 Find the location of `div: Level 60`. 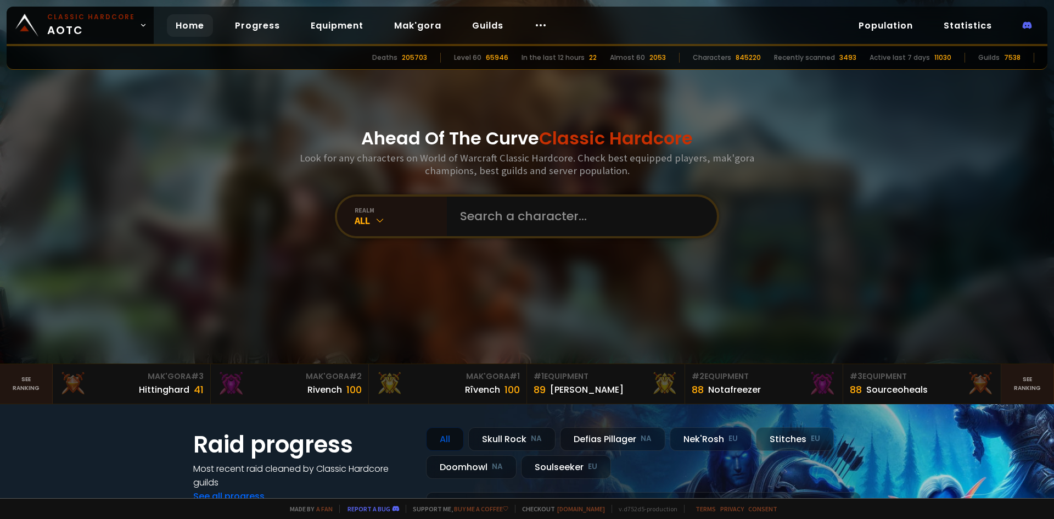

div: Level 60 is located at coordinates (468, 58).